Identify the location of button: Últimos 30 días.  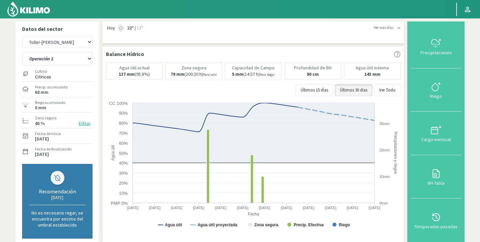
(354, 90).